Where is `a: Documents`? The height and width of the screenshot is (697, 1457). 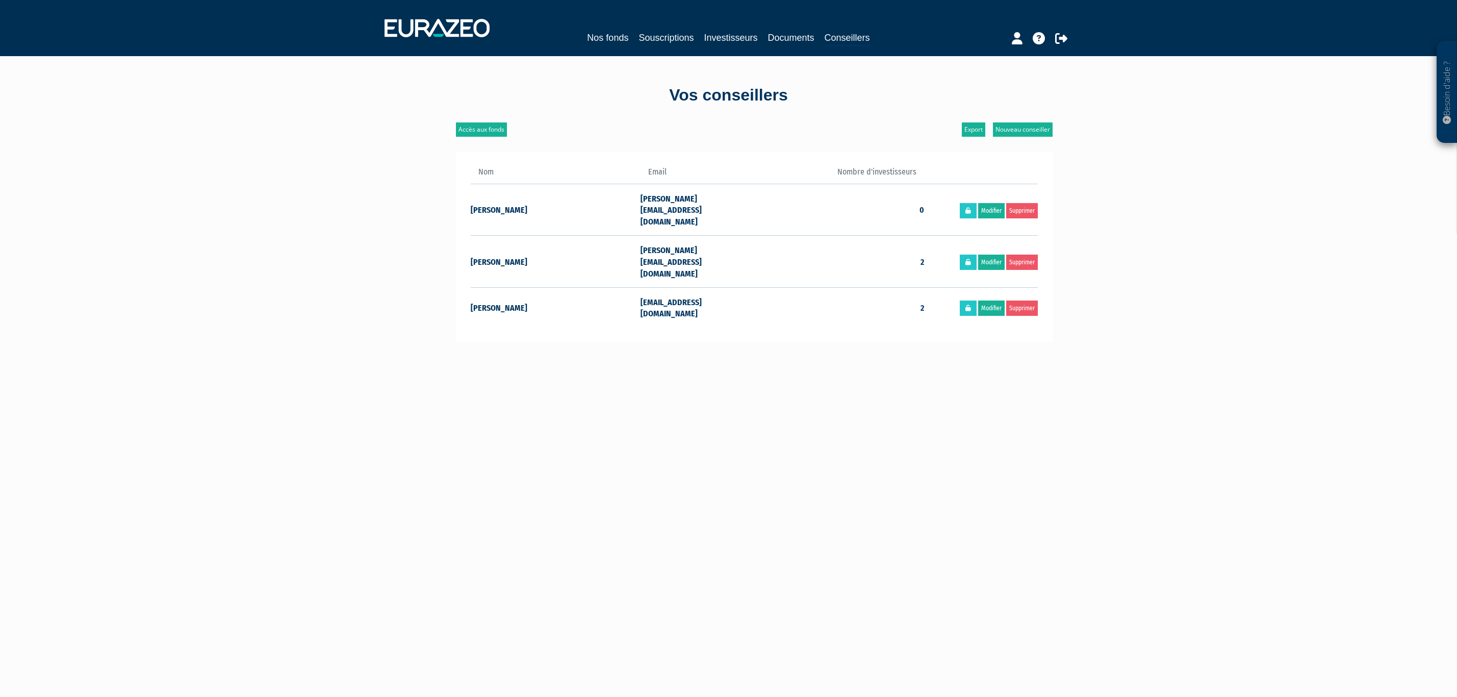
a: Documents is located at coordinates (791, 38).